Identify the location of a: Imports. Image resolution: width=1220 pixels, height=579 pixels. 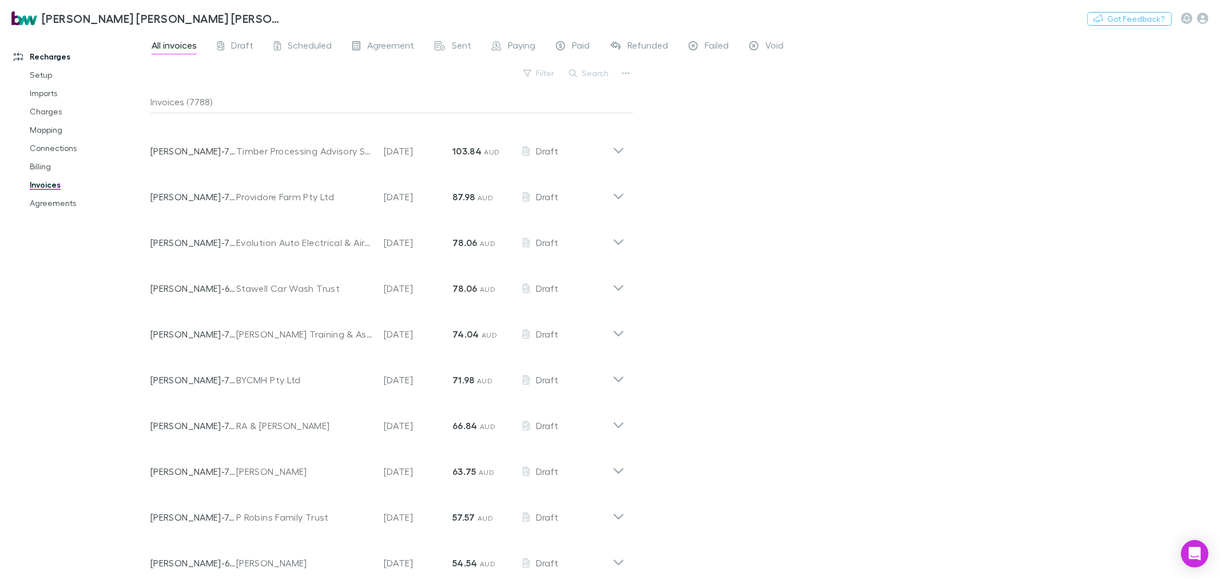
(88, 93).